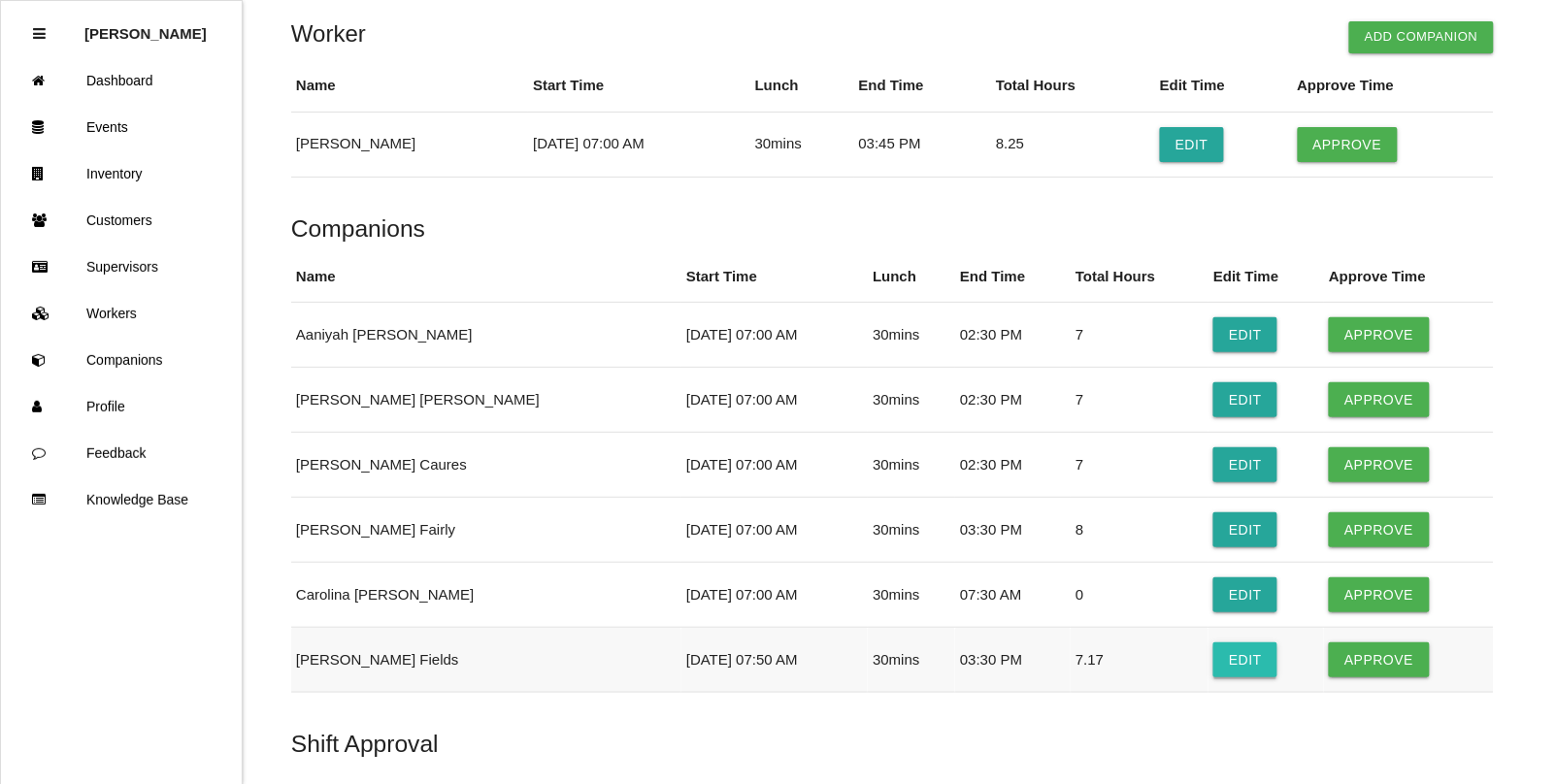 This screenshot has height=784, width=1556. I want to click on td: 03:45 PM, so click(922, 143).